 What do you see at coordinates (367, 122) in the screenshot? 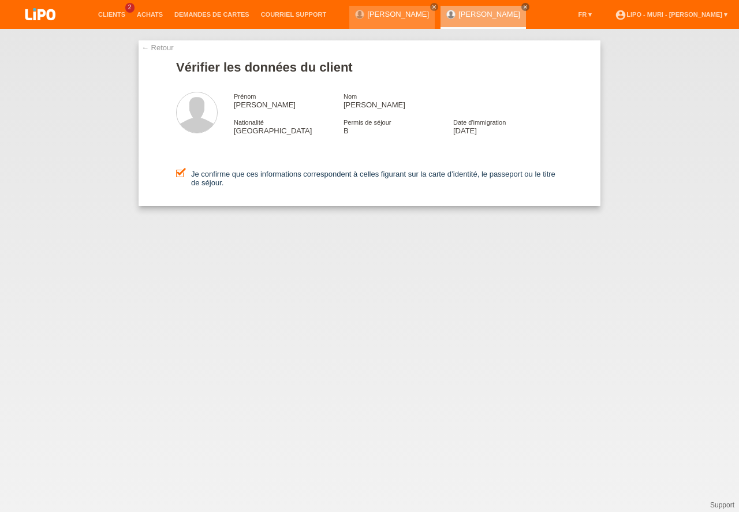
I see `span: Permis de séjour` at bounding box center [367, 122].